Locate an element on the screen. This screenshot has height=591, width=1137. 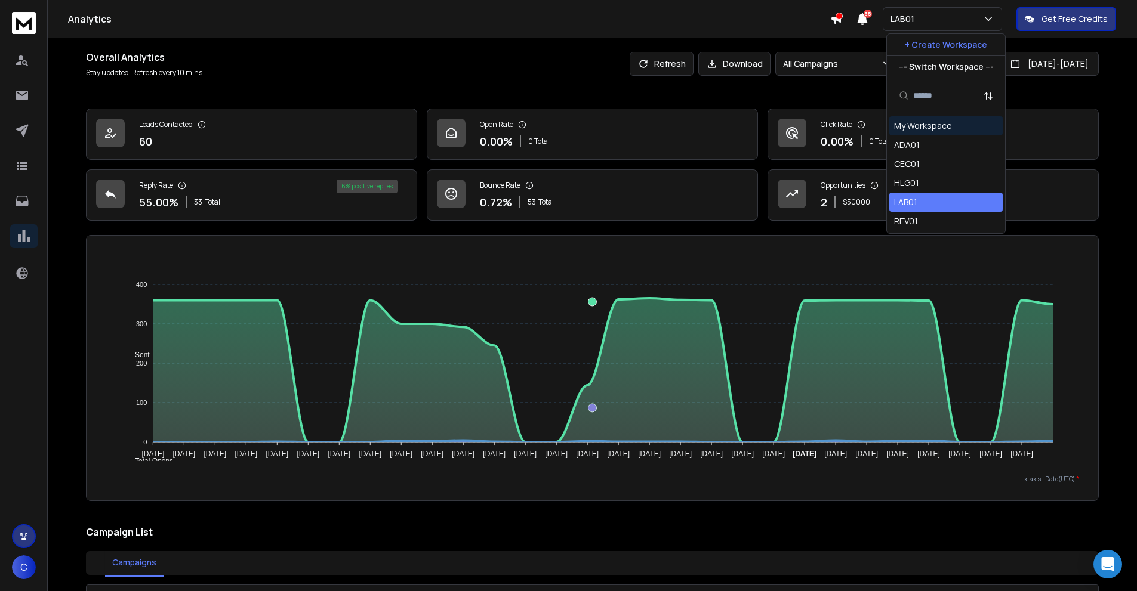
div: ADA01 is located at coordinates (906, 145).